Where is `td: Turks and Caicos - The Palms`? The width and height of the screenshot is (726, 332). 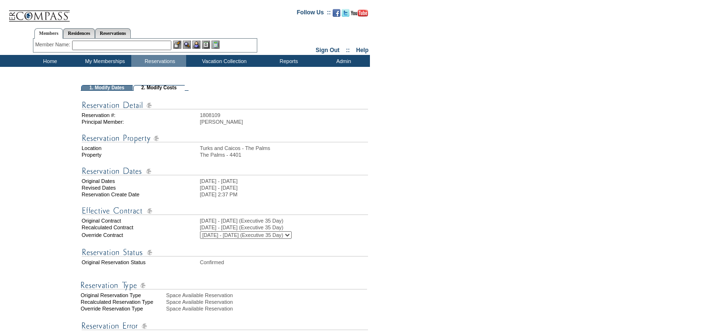 td: Turks and Caicos - The Palms is located at coordinates (284, 148).